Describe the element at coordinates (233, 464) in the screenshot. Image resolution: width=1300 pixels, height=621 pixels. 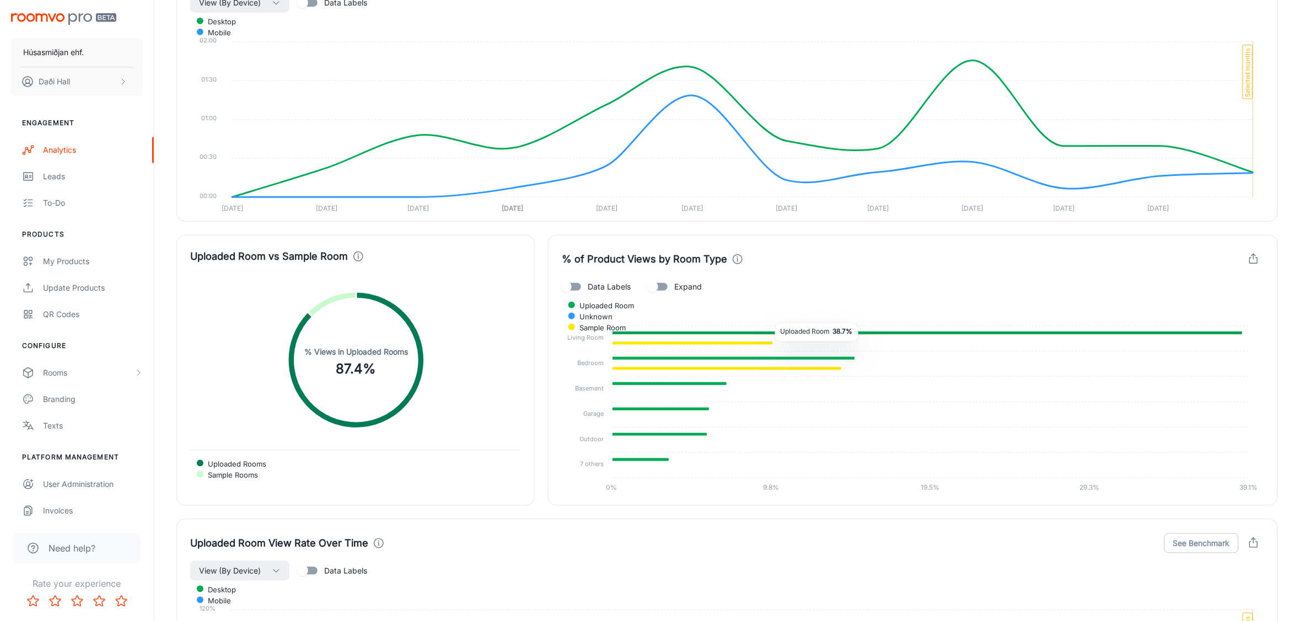
I see `span: Uploaded Rooms` at that location.